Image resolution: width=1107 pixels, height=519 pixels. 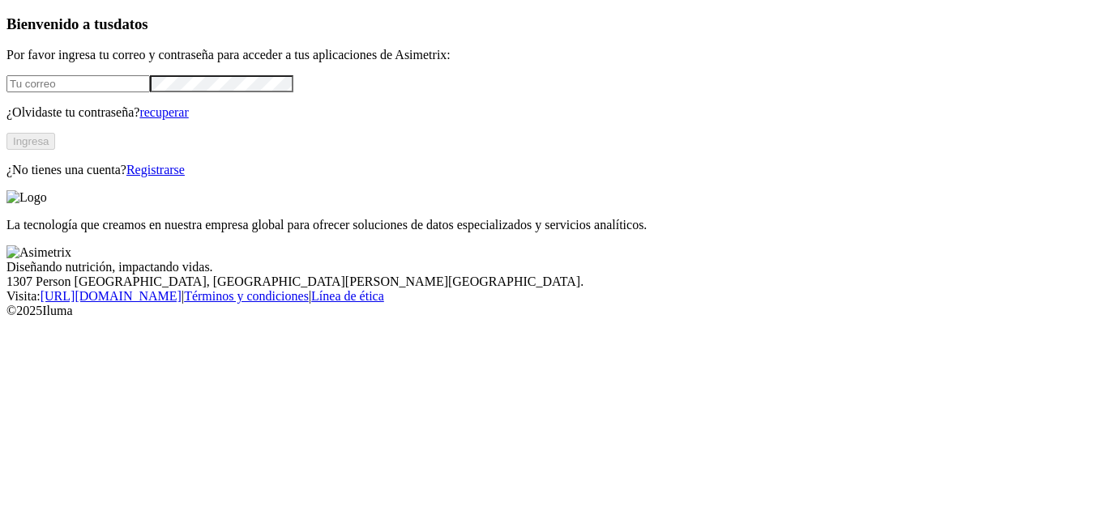 What do you see at coordinates (21, 296) in the screenshot?
I see `font: Visita` at bounding box center [21, 296].